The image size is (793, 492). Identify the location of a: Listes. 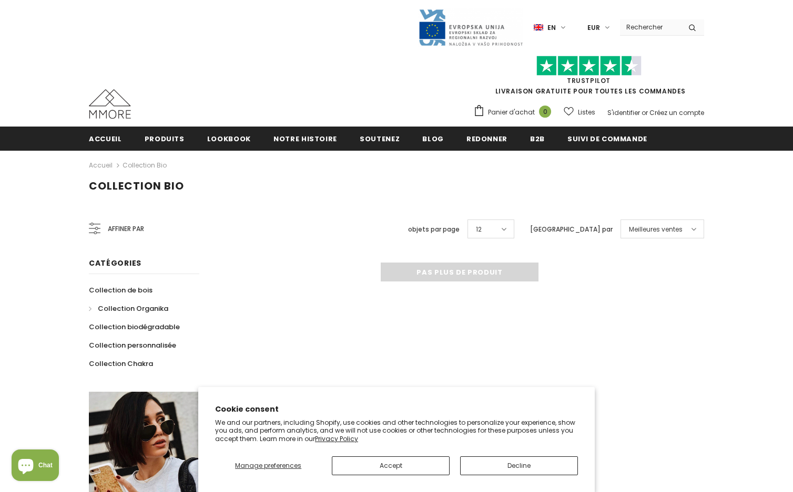
(579, 112).